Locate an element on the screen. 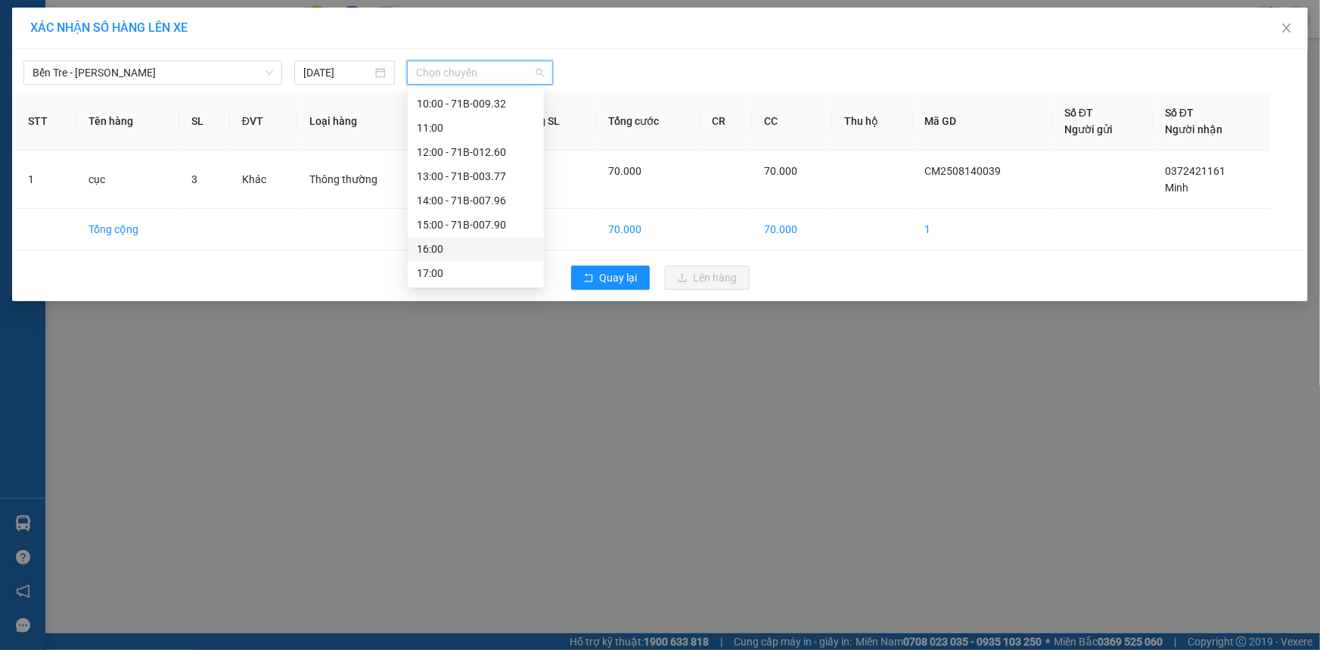 Image resolution: width=1320 pixels, height=650 pixels. th: Loại hàng is located at coordinates (361, 121).